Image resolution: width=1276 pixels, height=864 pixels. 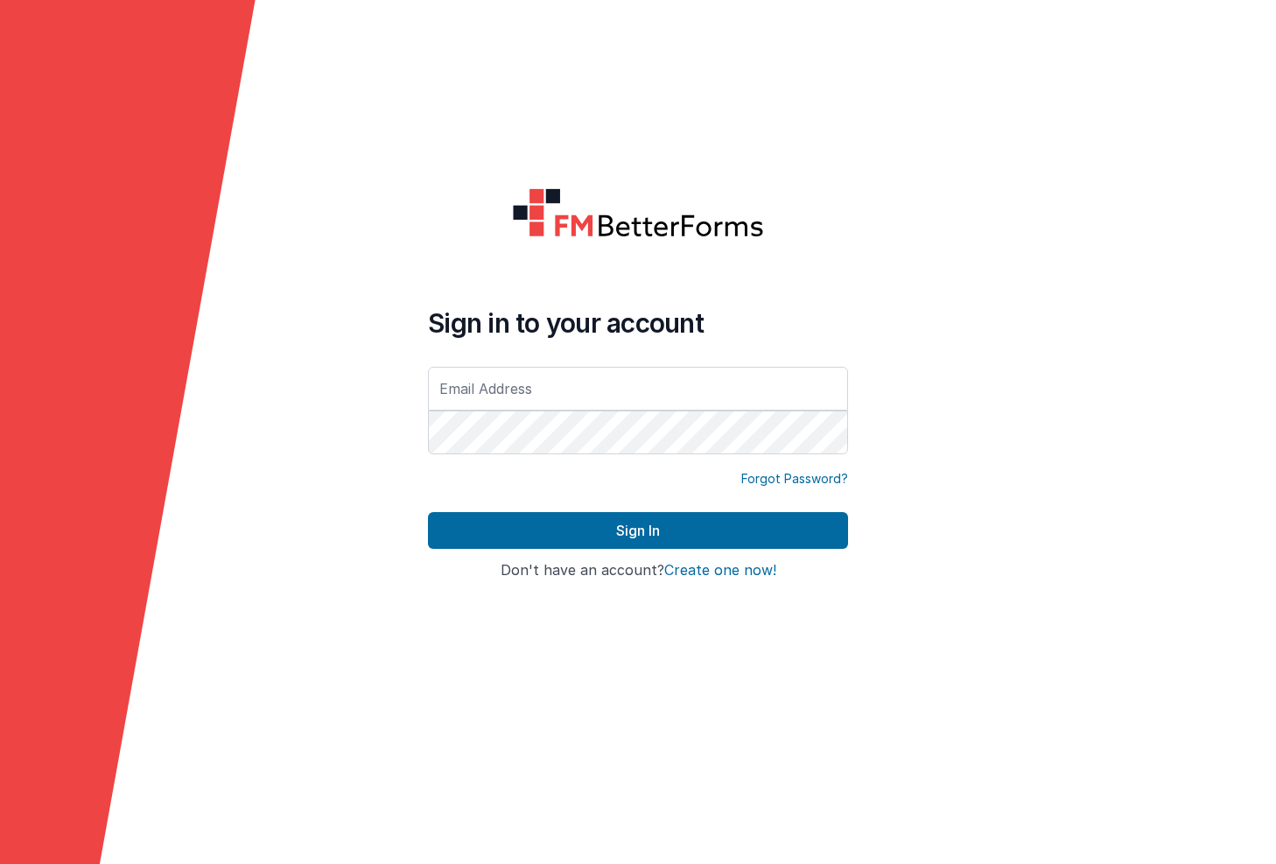 What do you see at coordinates (638, 323) in the screenshot?
I see `h4: Sign in to your account` at bounding box center [638, 323].